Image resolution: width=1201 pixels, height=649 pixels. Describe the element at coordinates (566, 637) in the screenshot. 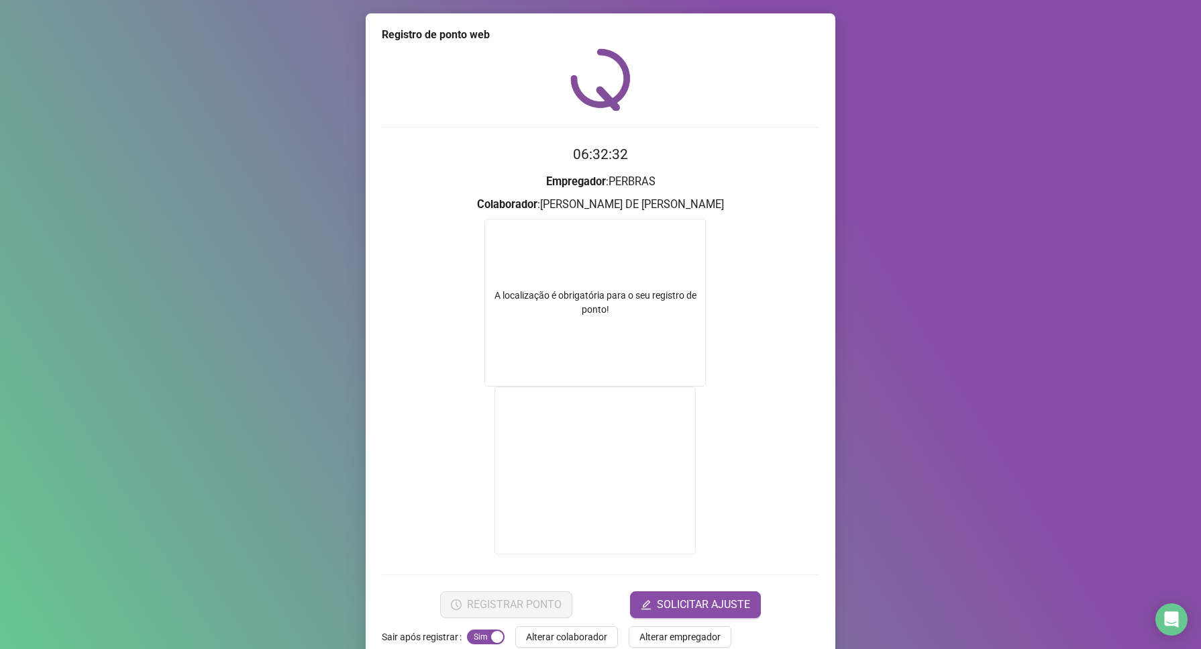

I see `button: Alterar colaborador` at that location.